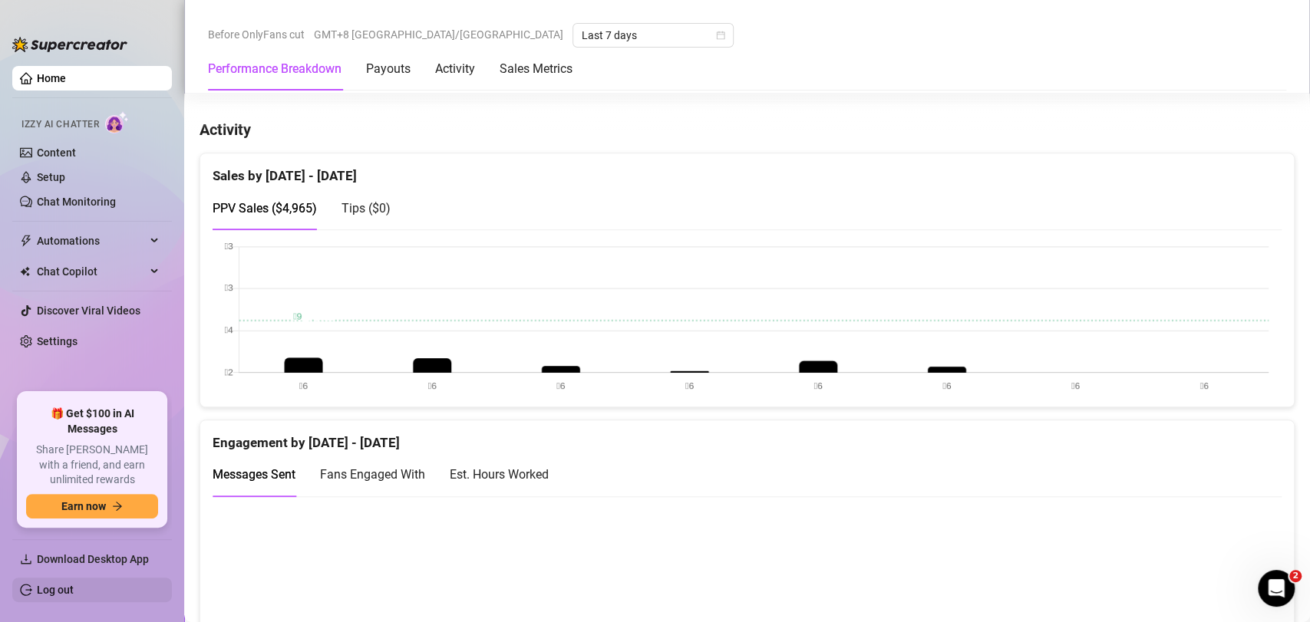  Describe the element at coordinates (88, 311) in the screenshot. I see `a: Discover Viral Videos` at that location.